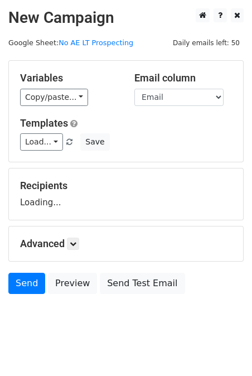 The height and width of the screenshot is (376, 252). What do you see at coordinates (69, 78) in the screenshot?
I see `h5: Variables` at bounding box center [69, 78].